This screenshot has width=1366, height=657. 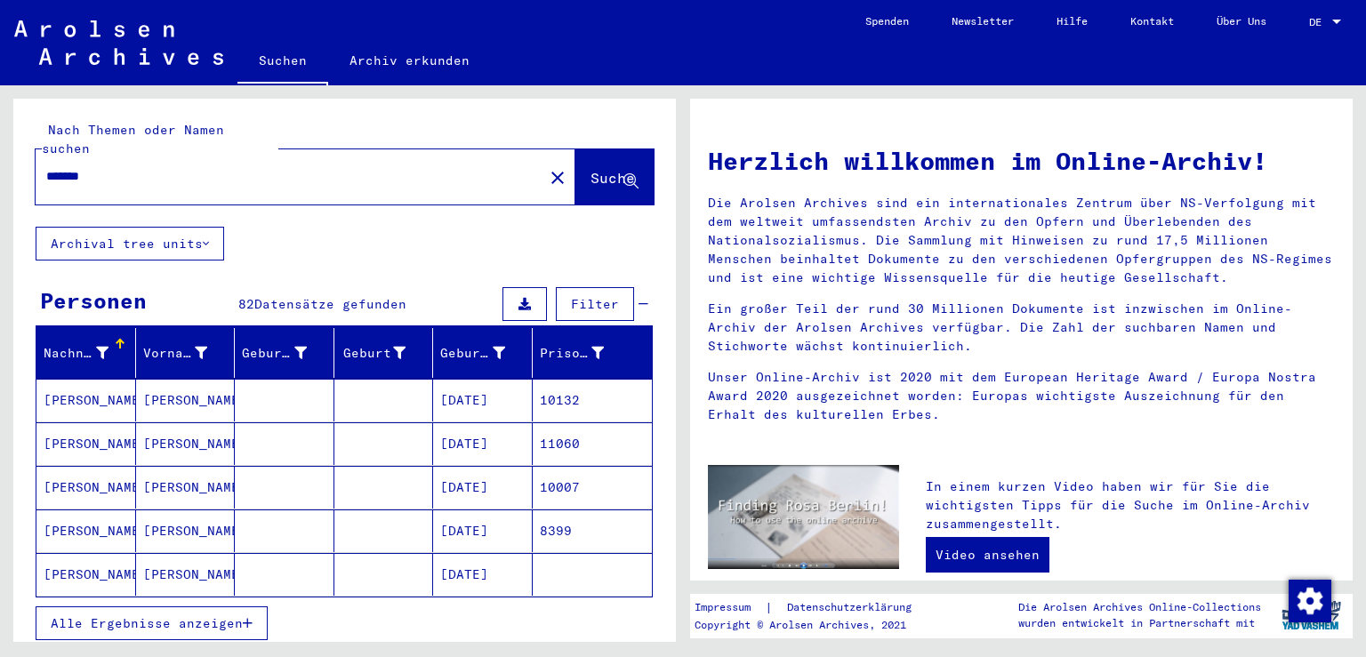 I want to click on p: wurden entwickelt in Partnerschaft mit, so click(x=1140, y=624).